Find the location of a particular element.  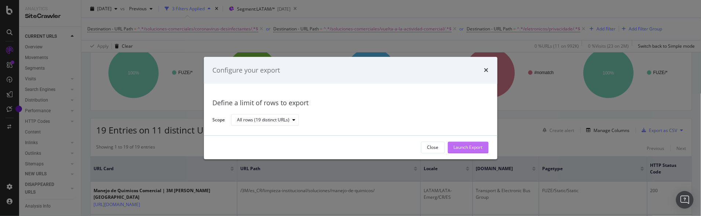

div: Define a limit of rows to export is located at coordinates (351, 104).